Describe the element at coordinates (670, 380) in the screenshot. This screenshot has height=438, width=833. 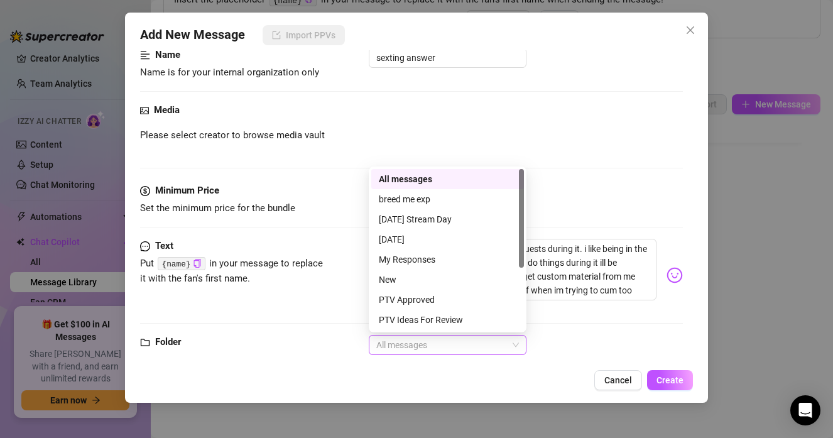
I see `button: Create` at that location.